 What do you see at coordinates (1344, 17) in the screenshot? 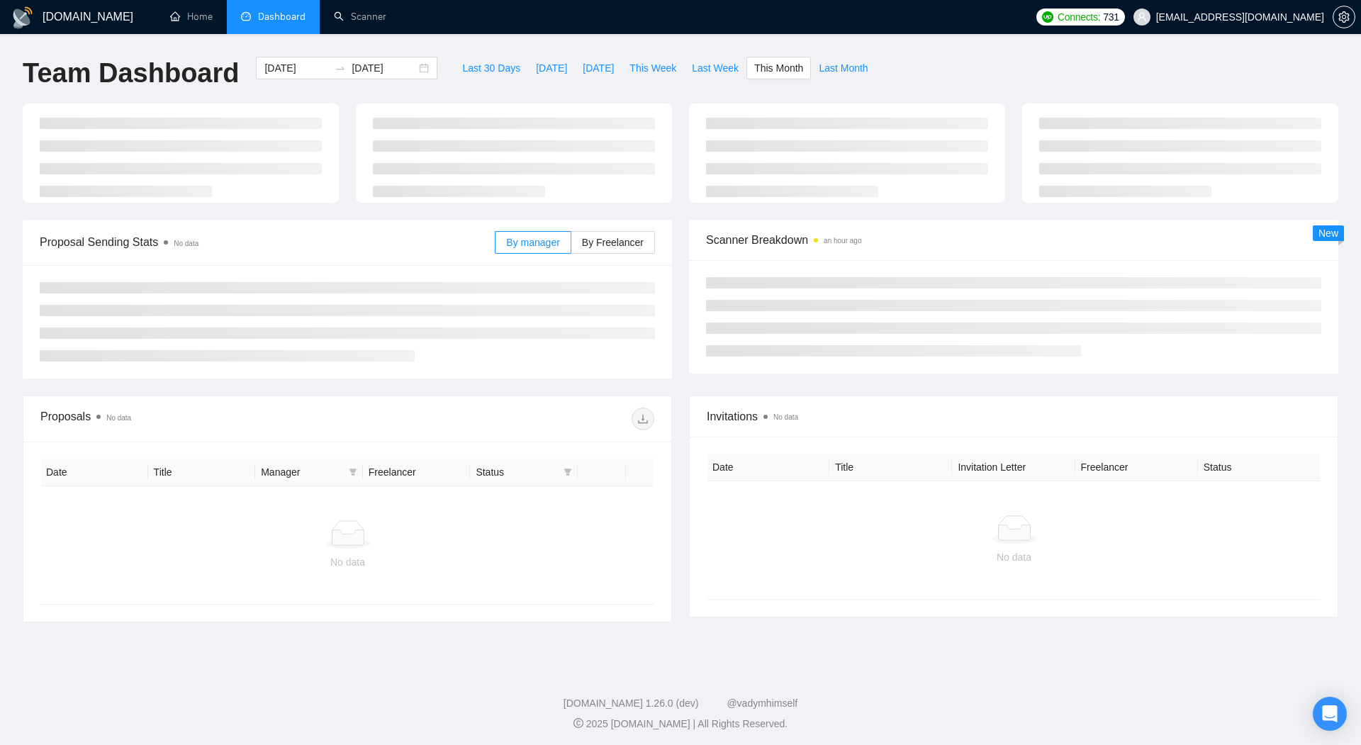
I see `span: setting` at bounding box center [1344, 17].